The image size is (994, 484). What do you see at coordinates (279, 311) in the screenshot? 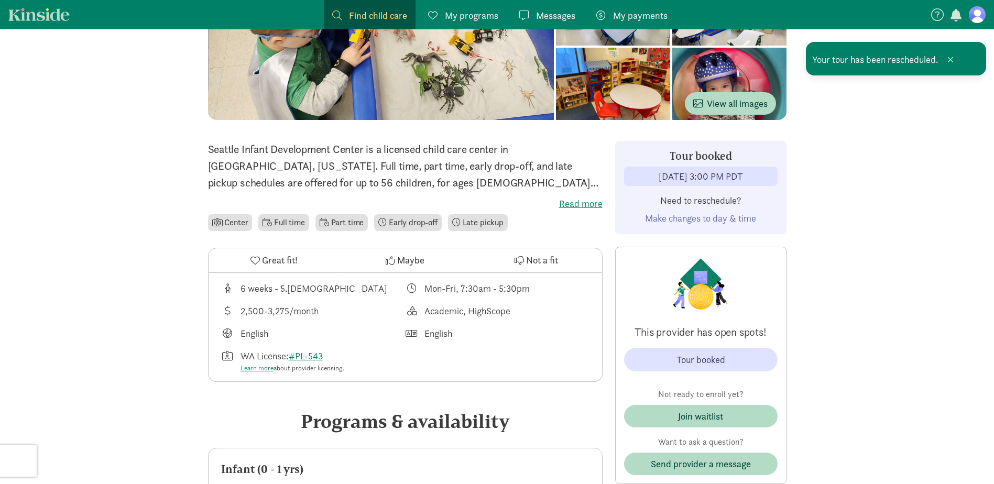
I see `div: 2,500-3,275/month` at bounding box center [279, 311].